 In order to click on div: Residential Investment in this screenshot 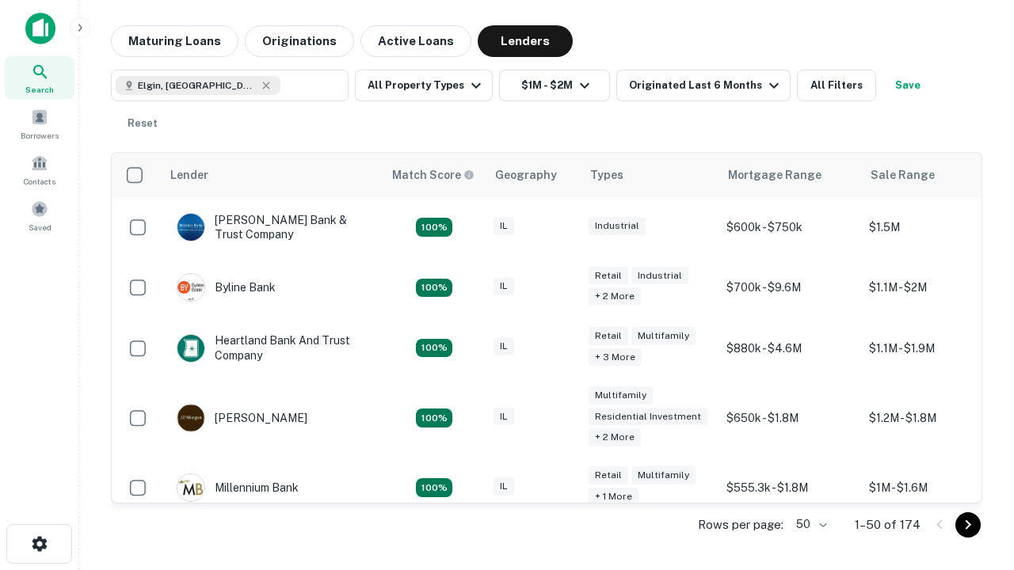, I will do `click(648, 417)`.